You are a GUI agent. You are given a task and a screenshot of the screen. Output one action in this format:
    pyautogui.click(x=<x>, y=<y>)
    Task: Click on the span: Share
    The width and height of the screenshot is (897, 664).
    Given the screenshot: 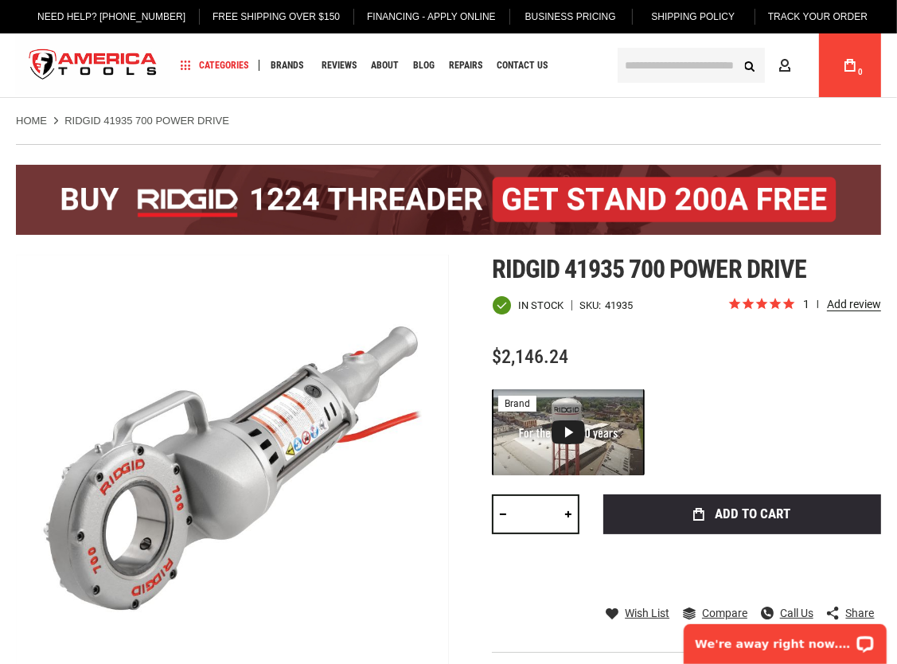 What is the action you would take?
    pyautogui.click(x=861, y=613)
    